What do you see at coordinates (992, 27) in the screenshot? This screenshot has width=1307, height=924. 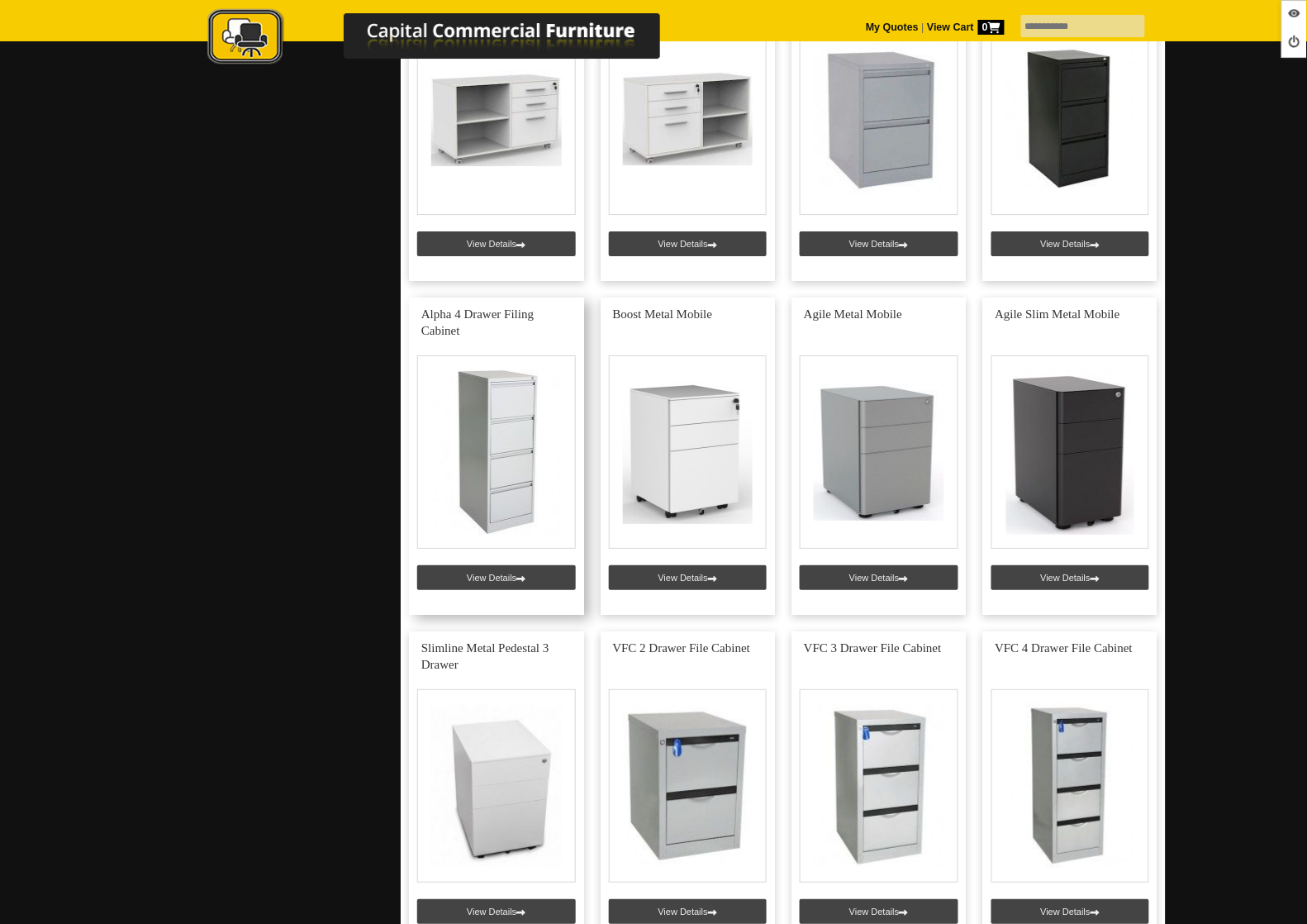 I see `span: 0` at bounding box center [992, 27].